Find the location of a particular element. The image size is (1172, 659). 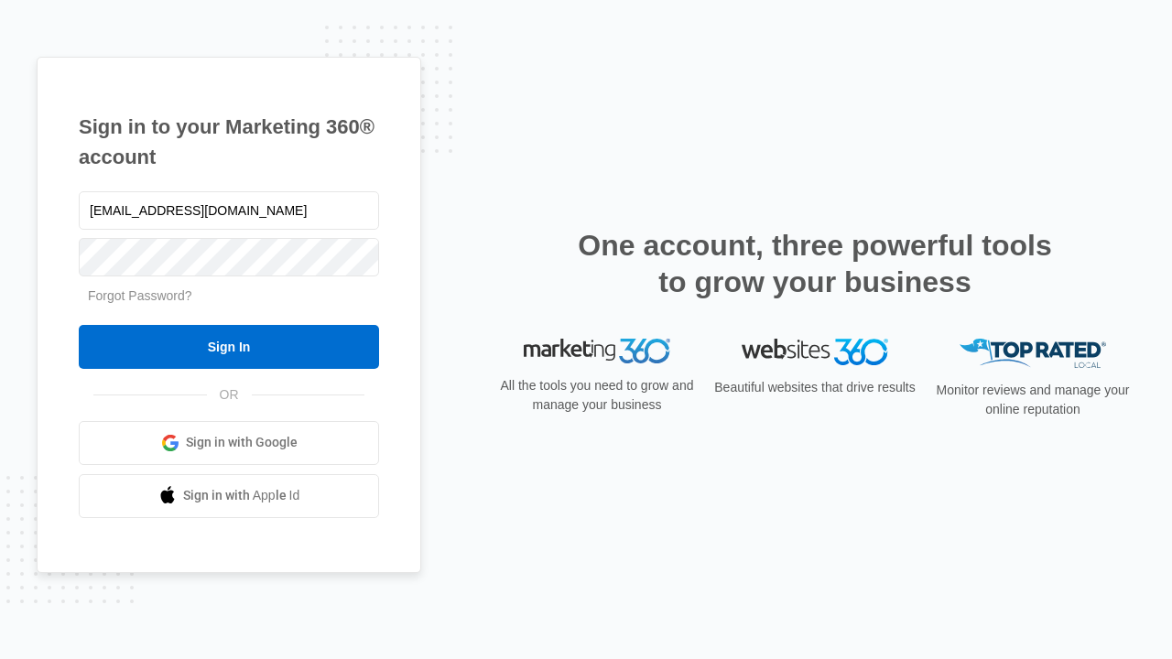

img: Marketing 360 is located at coordinates (597, 352).